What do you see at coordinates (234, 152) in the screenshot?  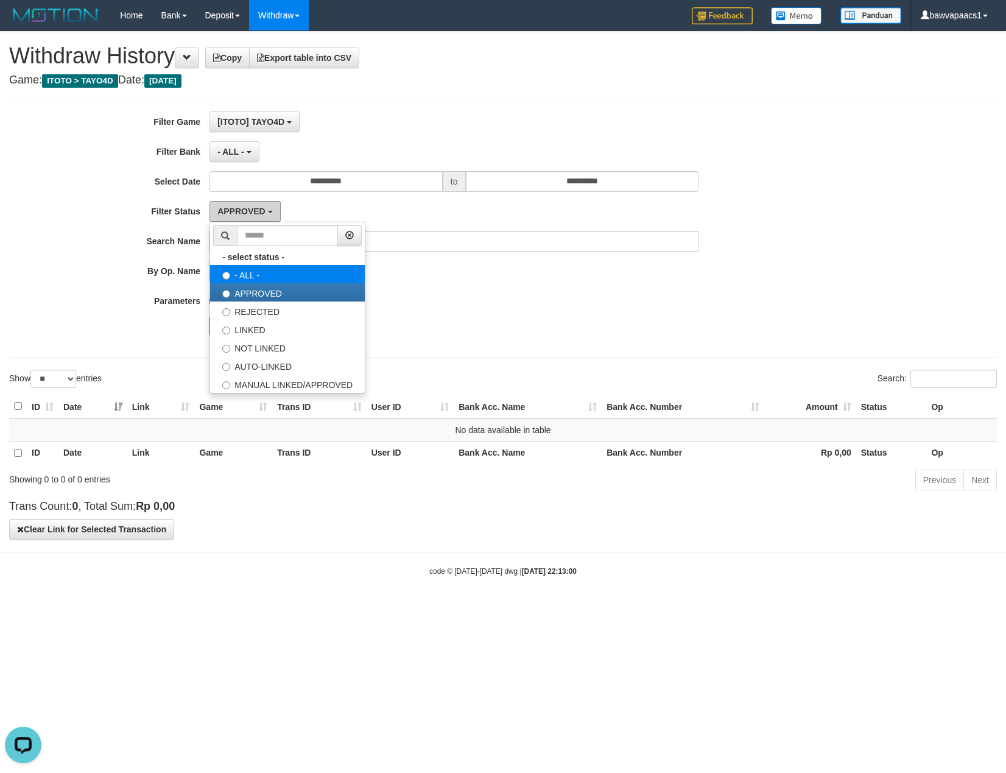 I see `button: - ALL -` at bounding box center [234, 152].